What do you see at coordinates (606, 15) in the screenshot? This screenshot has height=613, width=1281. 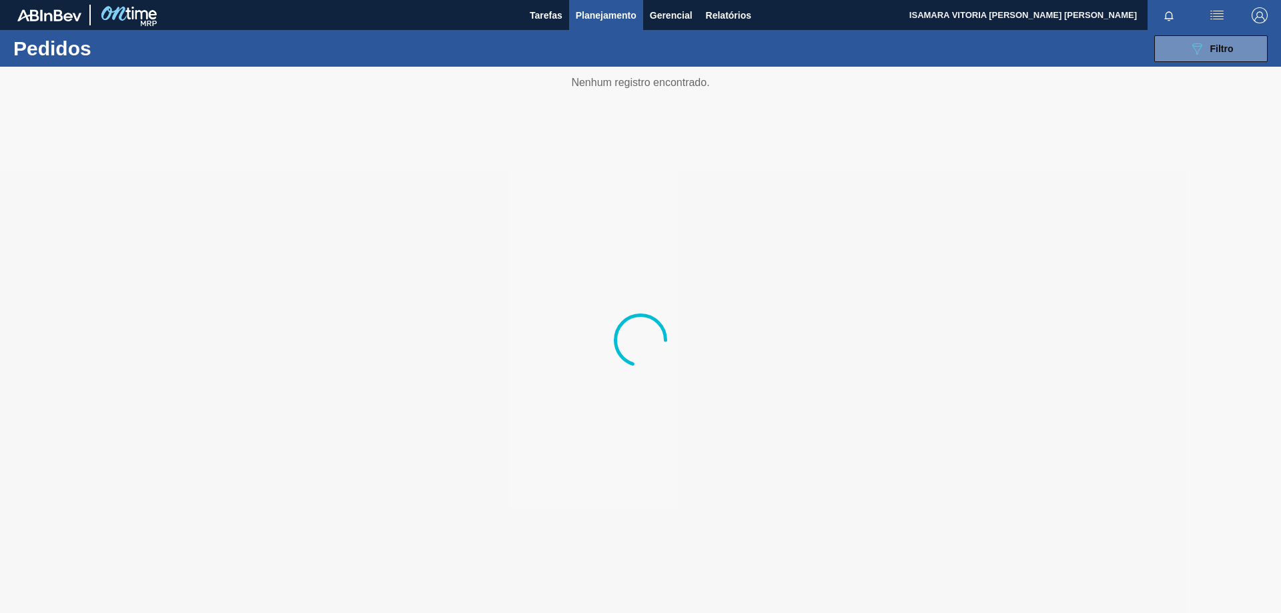 I see `span: Planejamento` at bounding box center [606, 15].